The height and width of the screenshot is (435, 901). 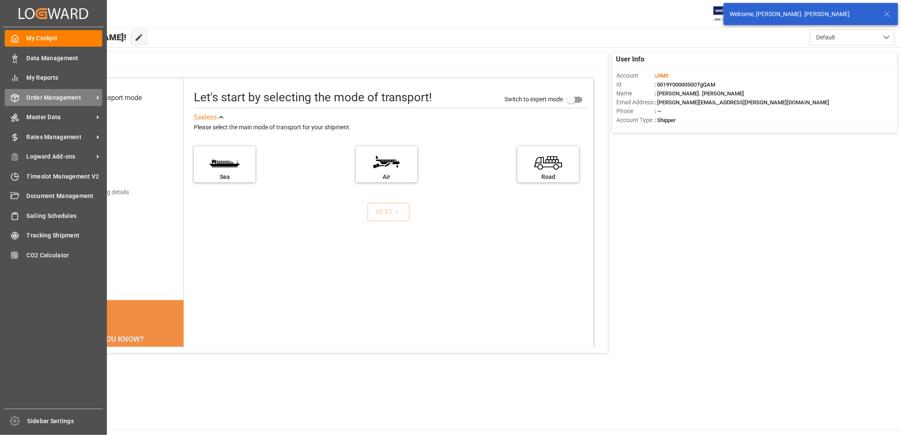 I want to click on span: Sidebar Settings, so click(x=65, y=421).